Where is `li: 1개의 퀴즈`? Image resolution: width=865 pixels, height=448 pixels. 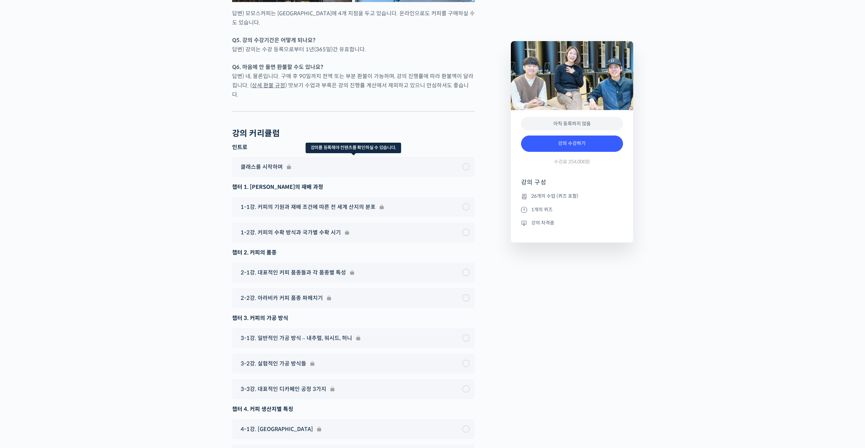 li: 1개의 퀴즈 is located at coordinates (572, 210).